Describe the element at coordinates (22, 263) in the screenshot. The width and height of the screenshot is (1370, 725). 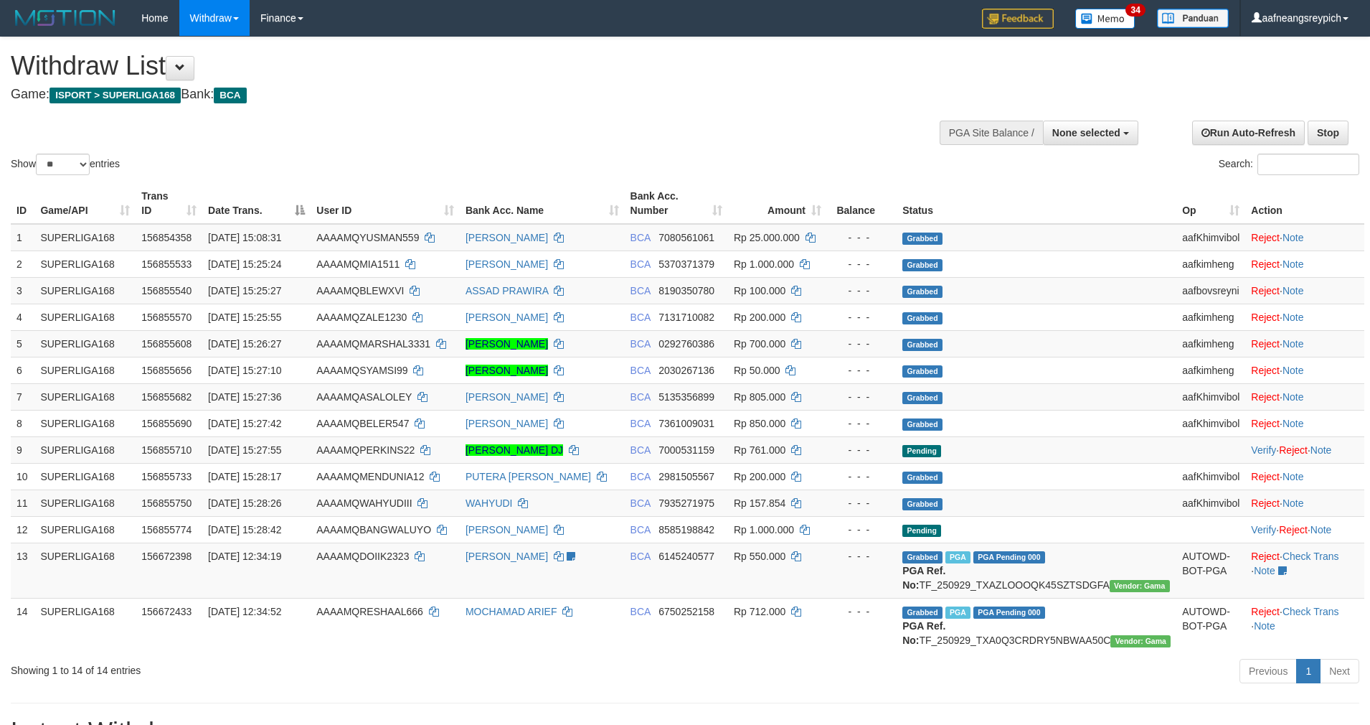
I see `td: 2` at that location.